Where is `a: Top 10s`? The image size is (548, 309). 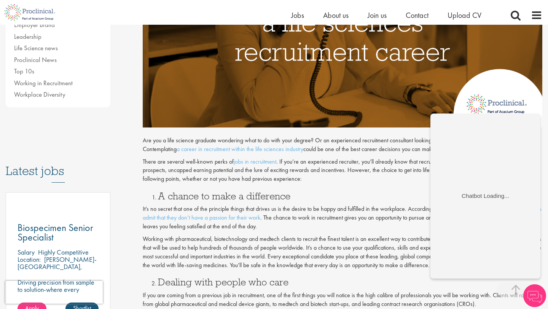
a: Top 10s is located at coordinates (24, 71).